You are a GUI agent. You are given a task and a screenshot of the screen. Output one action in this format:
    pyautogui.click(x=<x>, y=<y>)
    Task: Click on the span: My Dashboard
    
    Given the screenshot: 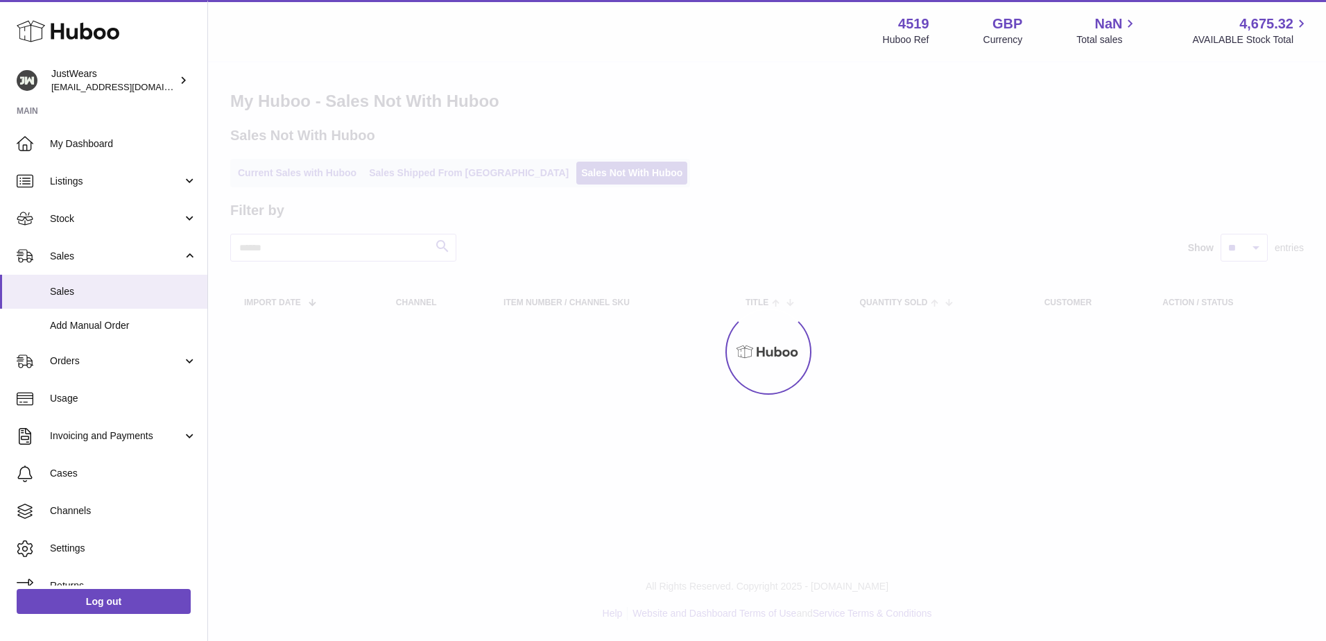 What is the action you would take?
    pyautogui.click(x=123, y=144)
    